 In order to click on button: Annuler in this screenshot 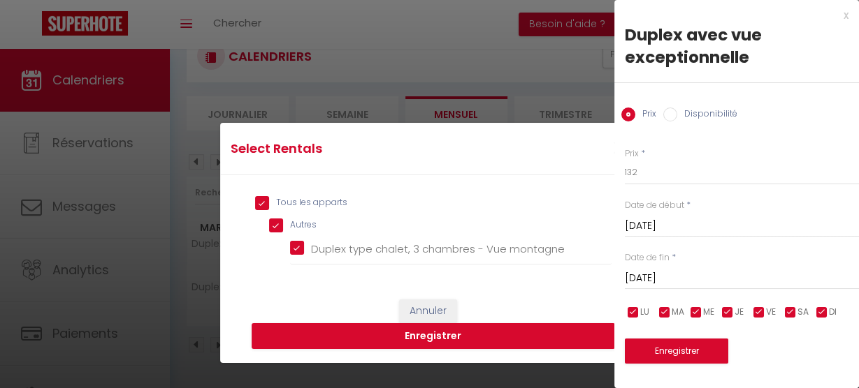, I will do `click(428, 312)`.